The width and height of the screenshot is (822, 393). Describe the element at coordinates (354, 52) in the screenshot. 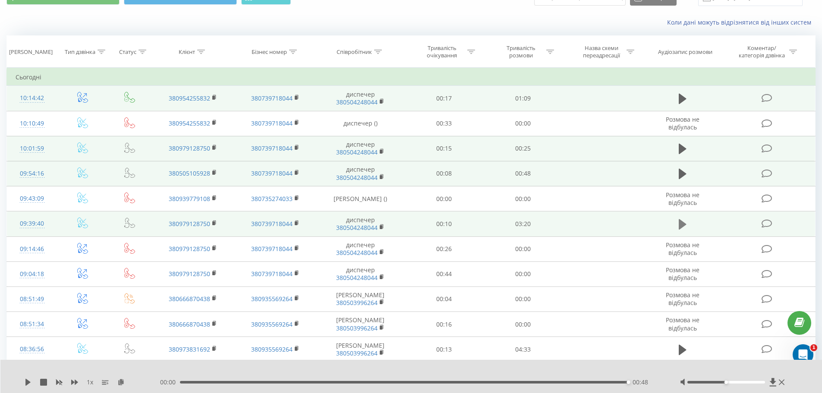

I see `div: Співробітник` at that location.